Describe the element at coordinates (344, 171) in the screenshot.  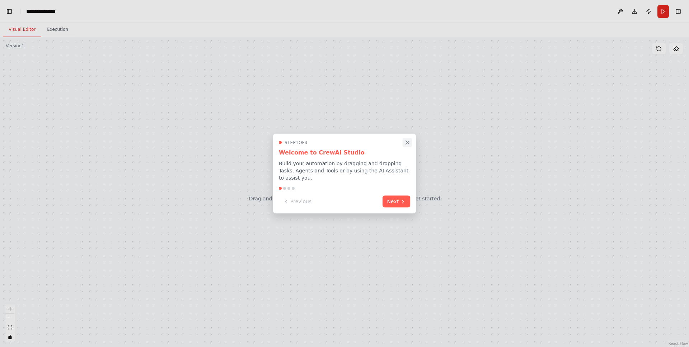
I see `p: Build your automation by dragging and dropping Tasks, Agents and Tools or by using the AI Assista...` at that location.